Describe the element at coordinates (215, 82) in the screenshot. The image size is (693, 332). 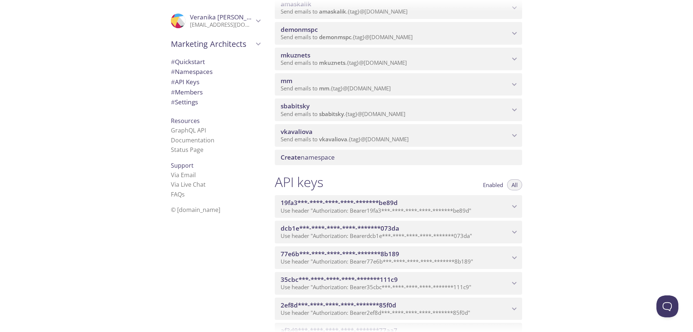
I see `div: API Keys` at that location.